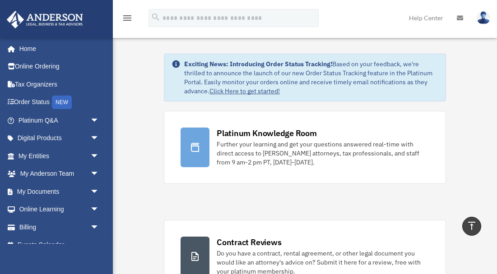  I want to click on strong: Exciting News: Introducing Order Status Tracking!, so click(258, 64).